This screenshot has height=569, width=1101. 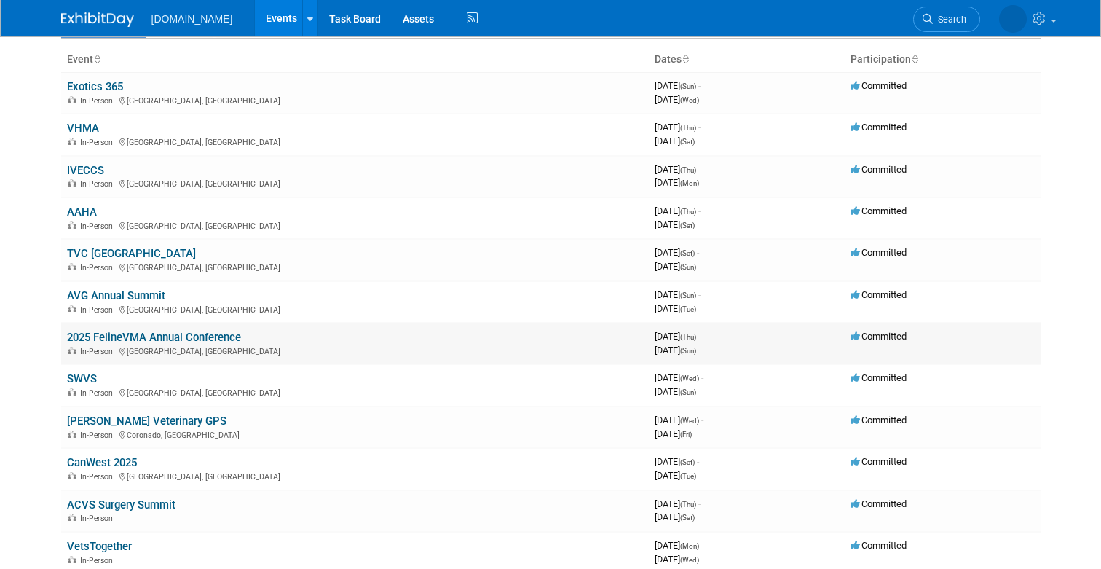 I want to click on img: ExhibitDay, so click(x=98, y=20).